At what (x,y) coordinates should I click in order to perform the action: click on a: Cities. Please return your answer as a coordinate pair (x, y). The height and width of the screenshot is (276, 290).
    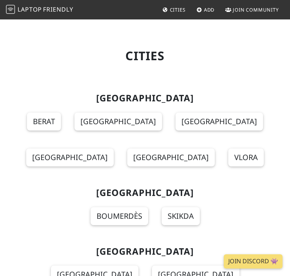
    Looking at the image, I should click on (174, 10).